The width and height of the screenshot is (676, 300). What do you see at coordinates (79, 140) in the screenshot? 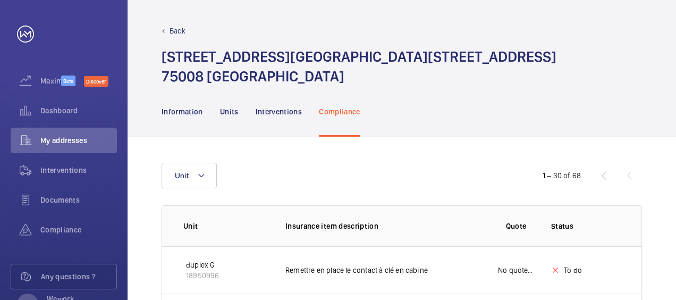
I see `span: My addresses` at bounding box center [79, 140].